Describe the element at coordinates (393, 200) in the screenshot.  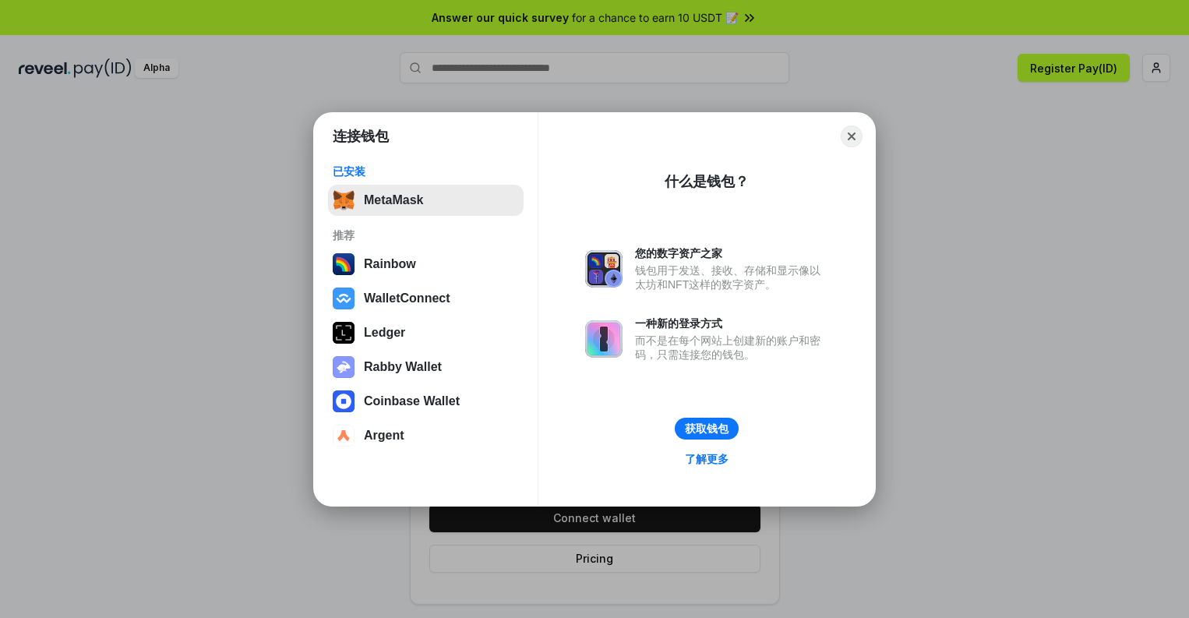
I see `div: MetaMask` at that location.